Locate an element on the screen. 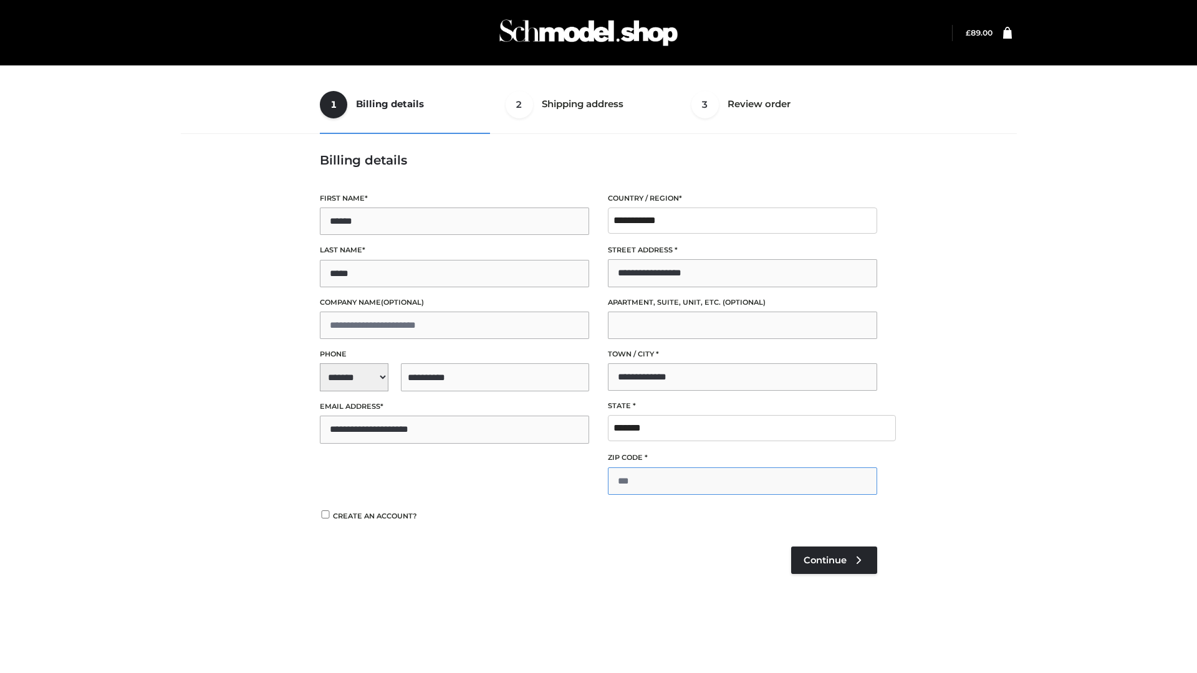 This screenshot has width=1197, height=673. label: State is located at coordinates (742, 406).